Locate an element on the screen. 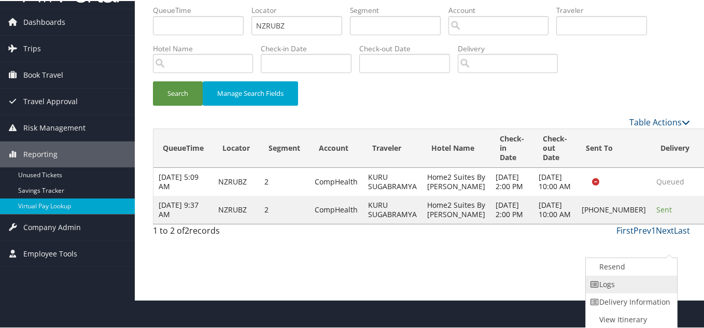  label: Segment is located at coordinates (399, 9).